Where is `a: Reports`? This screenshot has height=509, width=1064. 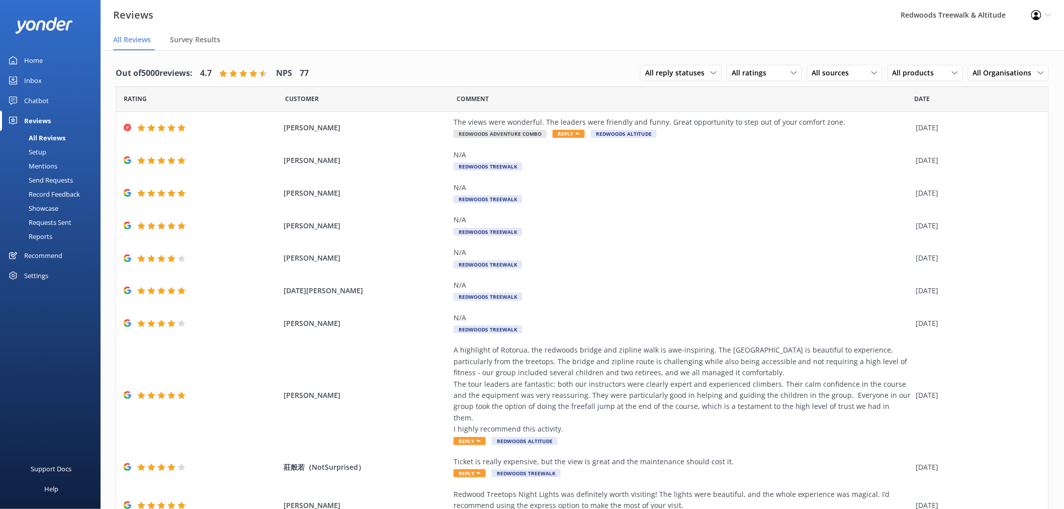 a: Reports is located at coordinates (53, 236).